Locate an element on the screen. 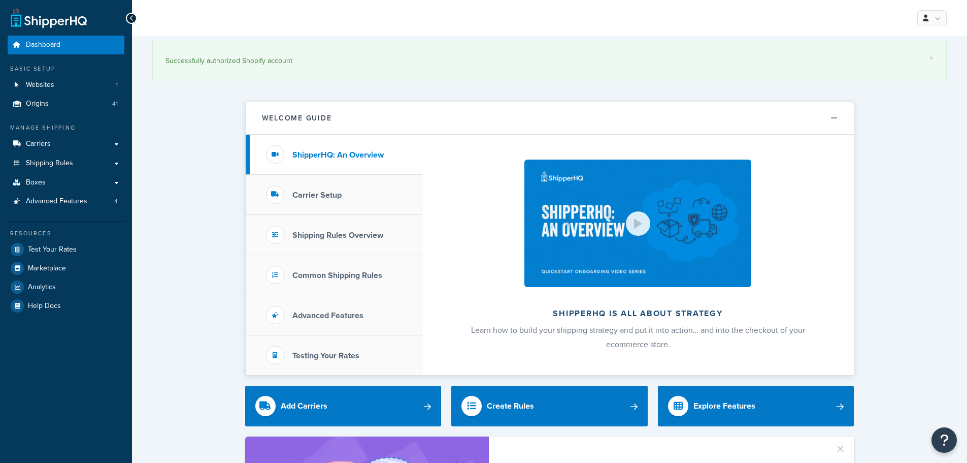  span: Marketplace is located at coordinates (47, 268).